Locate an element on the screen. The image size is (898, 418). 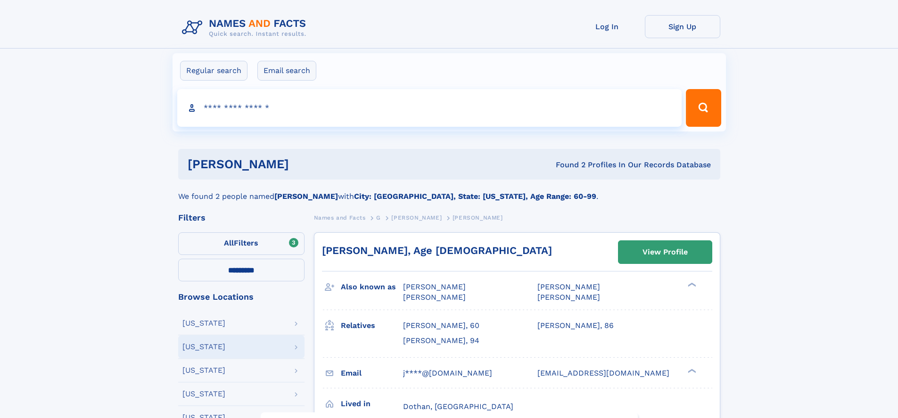
a: Log In is located at coordinates (607, 26).